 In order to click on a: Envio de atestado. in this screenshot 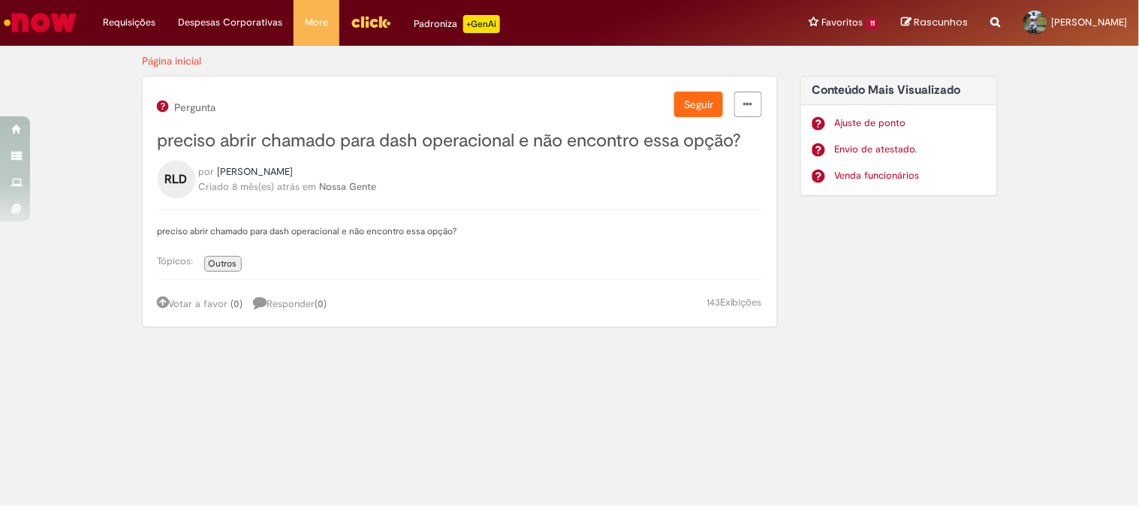, I will do `click(910, 149)`.